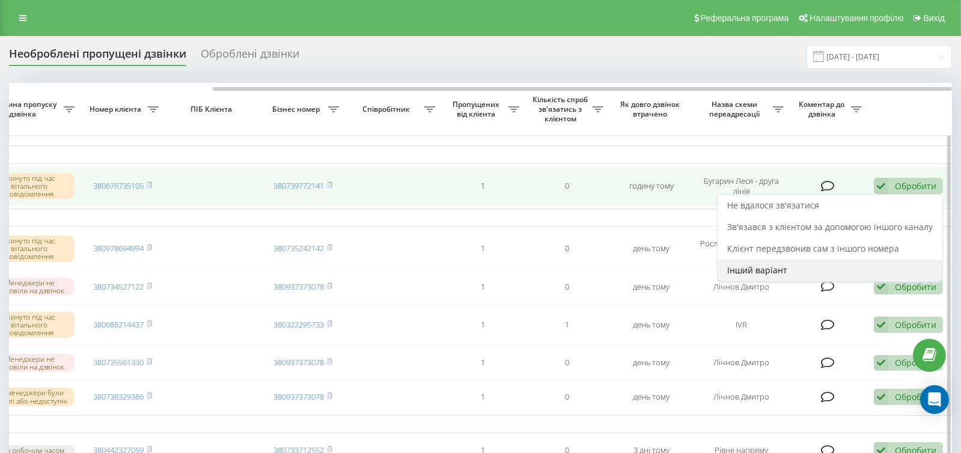 Image resolution: width=961 pixels, height=453 pixels. What do you see at coordinates (118, 397) in the screenshot?
I see `a: 380738329386` at bounding box center [118, 397].